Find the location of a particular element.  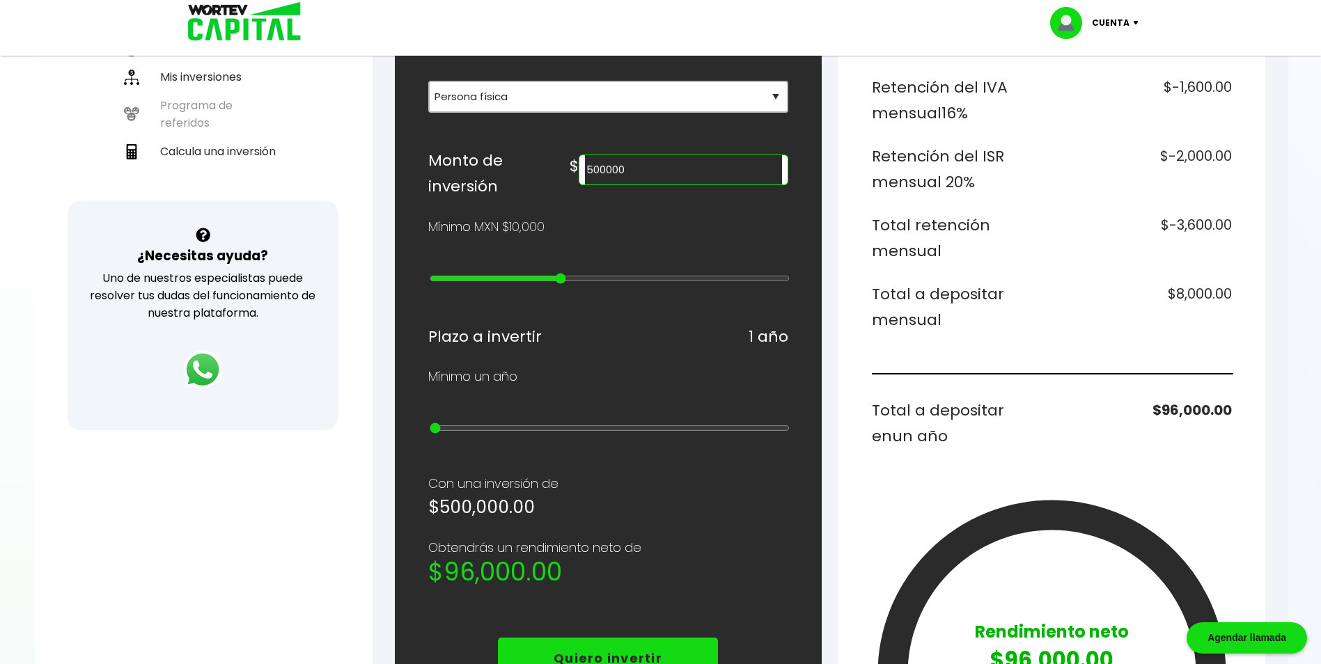

h2: $96,000.00 is located at coordinates (608, 572).